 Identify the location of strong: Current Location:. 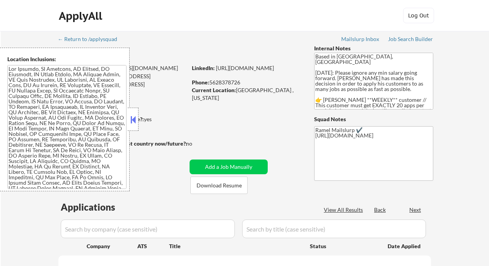
(214, 90).